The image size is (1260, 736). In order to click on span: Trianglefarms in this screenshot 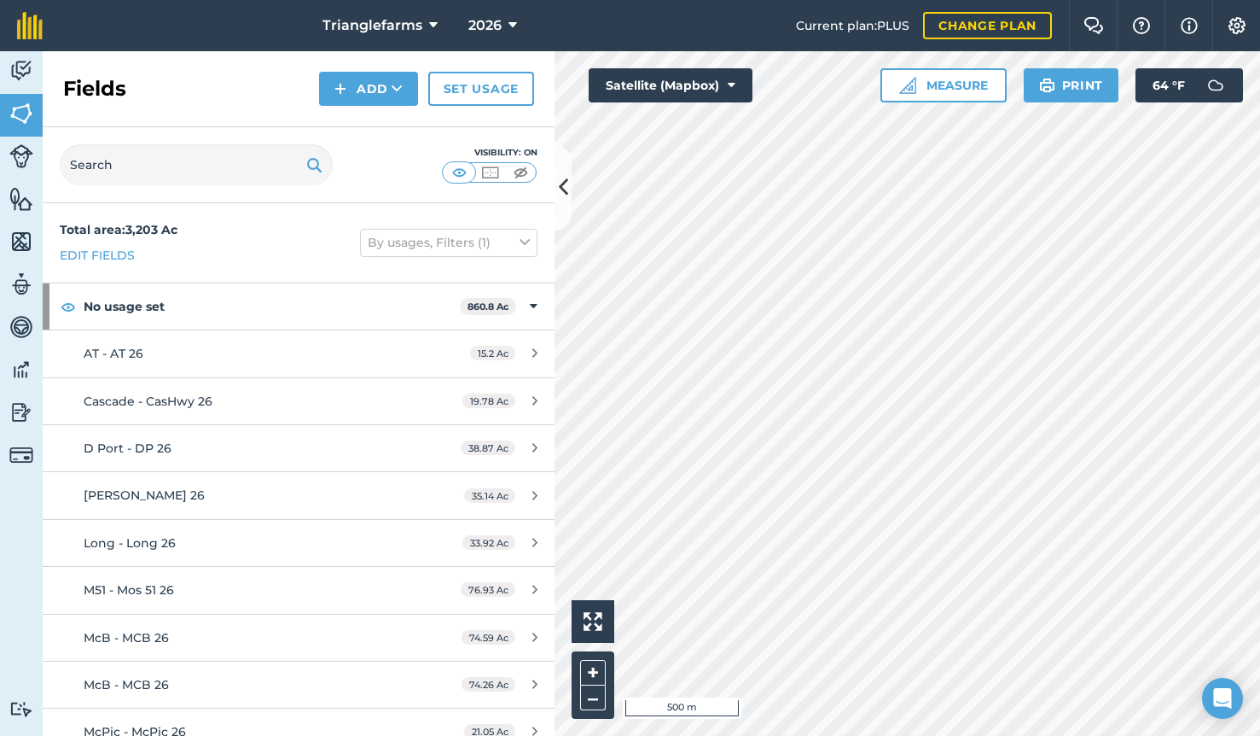, I will do `click(372, 26)`.